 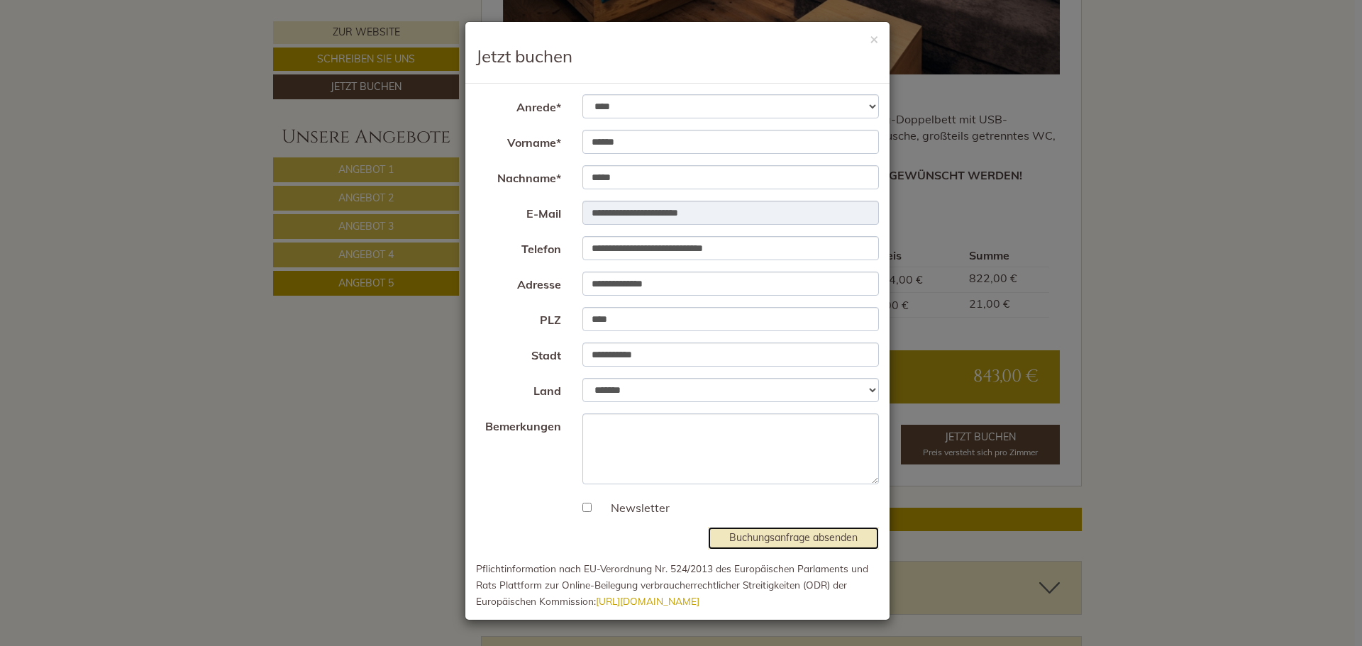 What do you see at coordinates (519, 105) in the screenshot?
I see `label: Anrede*` at bounding box center [519, 105].